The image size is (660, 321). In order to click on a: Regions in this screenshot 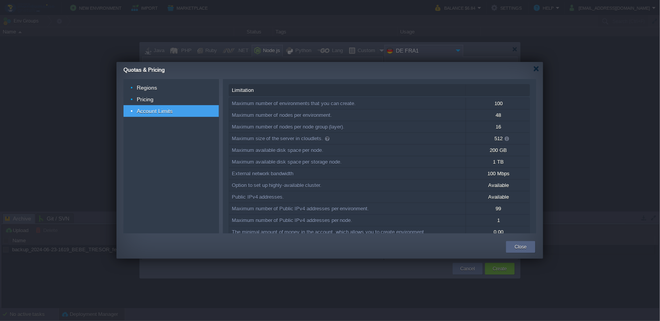, I will do `click(147, 88)`.